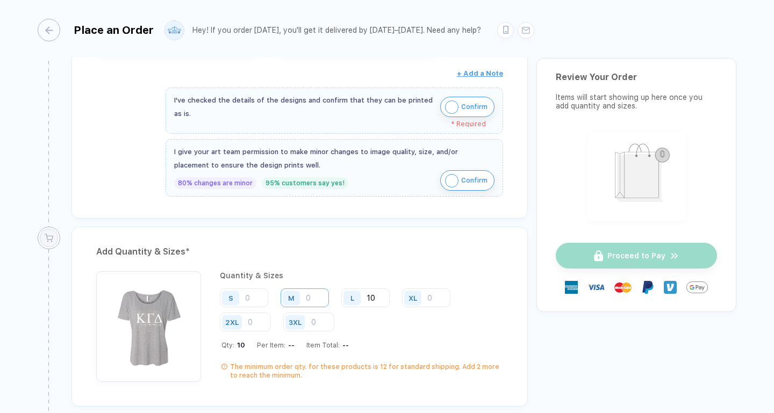 The width and height of the screenshot is (774, 413). What do you see at coordinates (215, 183) in the screenshot?
I see `div: 80% changes are minor` at bounding box center [215, 183].